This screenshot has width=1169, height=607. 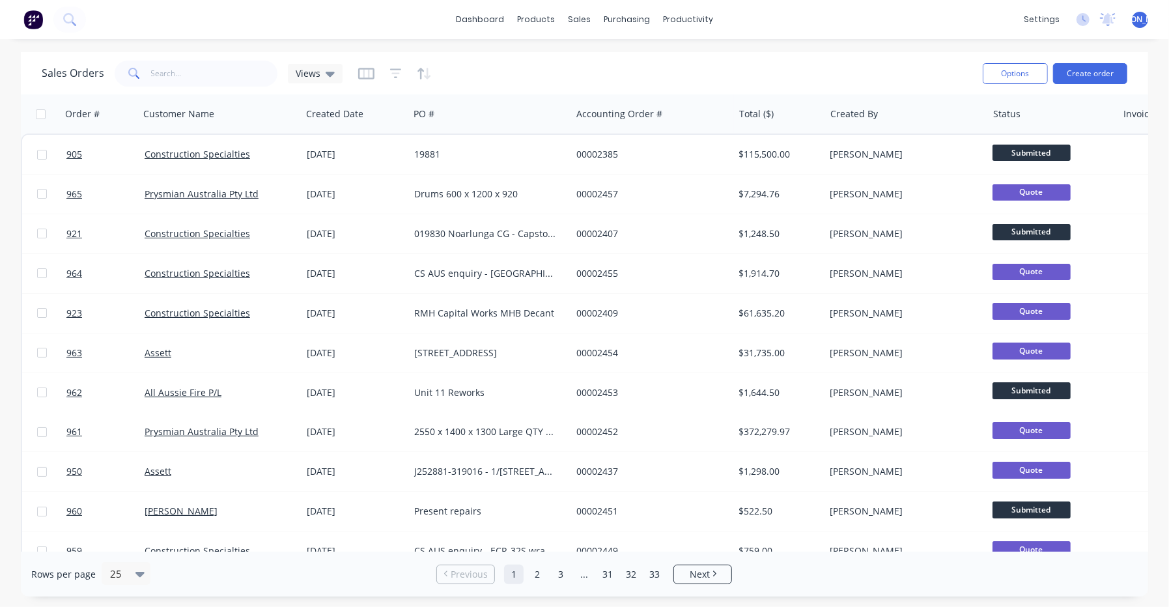 What do you see at coordinates (777, 194) in the screenshot?
I see `div: $7,294.76` at bounding box center [777, 194].